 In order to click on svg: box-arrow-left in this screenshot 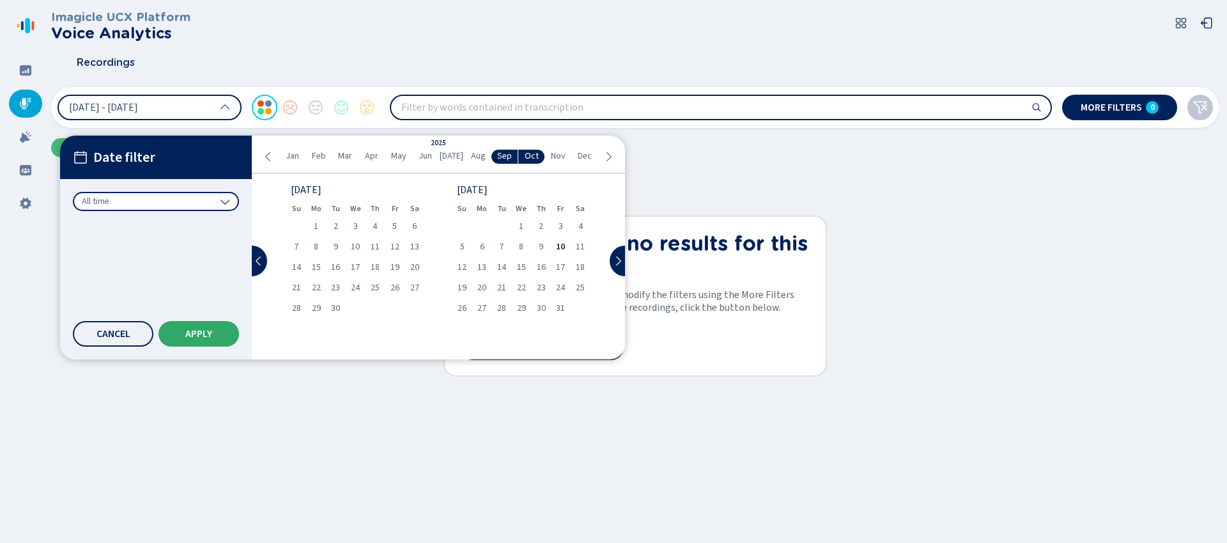, I will do `click(1207, 23)`.